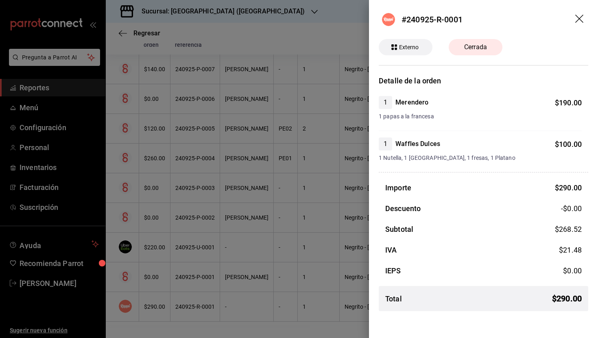 Image resolution: width=598 pixels, height=338 pixels. What do you see at coordinates (572, 270) in the screenshot?
I see `span: $ 0.00` at bounding box center [572, 270].